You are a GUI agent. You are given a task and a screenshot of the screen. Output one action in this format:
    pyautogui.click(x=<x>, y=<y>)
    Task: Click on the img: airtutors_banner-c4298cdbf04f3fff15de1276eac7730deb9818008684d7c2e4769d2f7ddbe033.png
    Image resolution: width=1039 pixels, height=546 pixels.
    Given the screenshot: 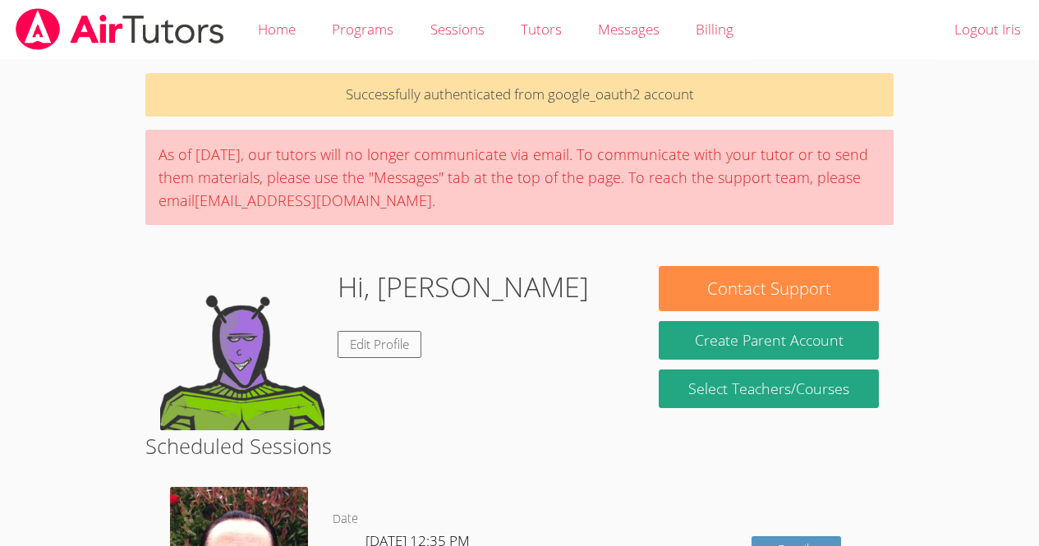 What is the action you would take?
    pyautogui.click(x=120, y=29)
    